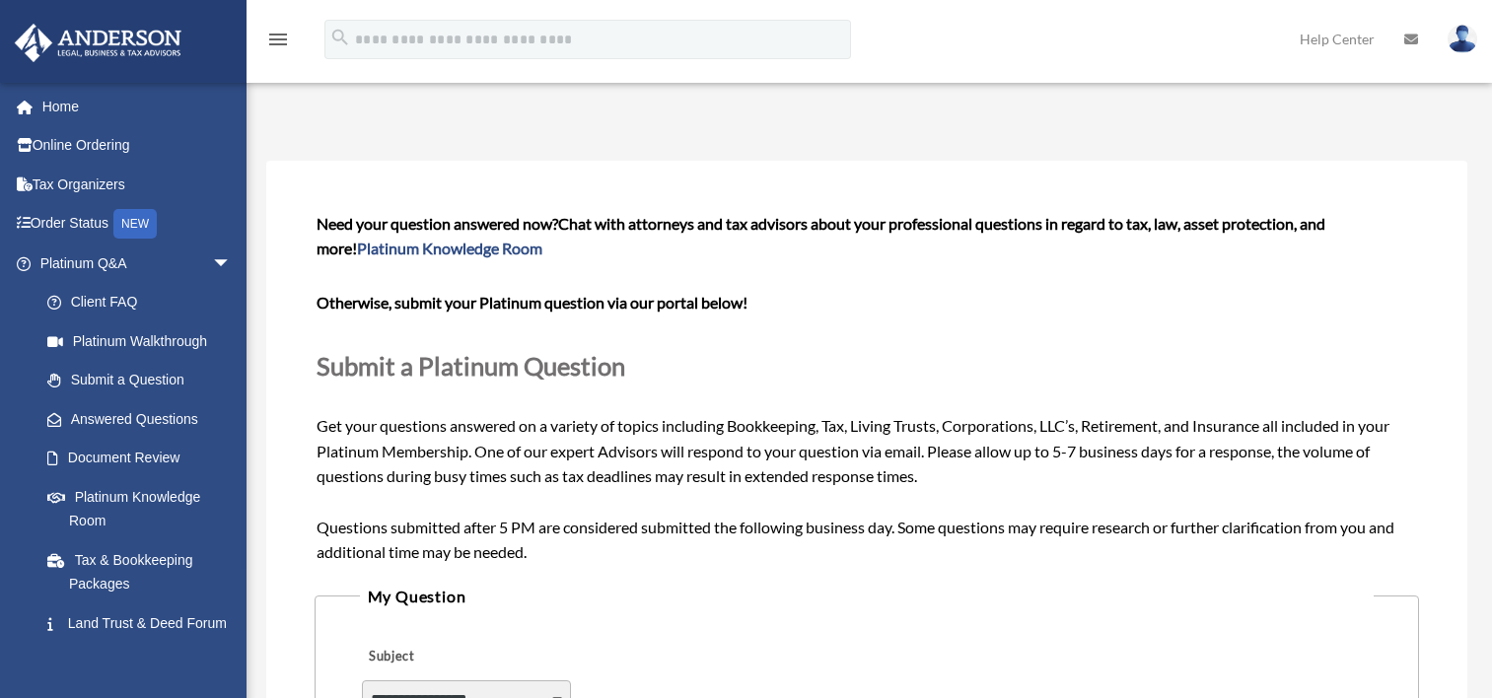 The height and width of the screenshot is (698, 1492). Describe the element at coordinates (144, 341) in the screenshot. I see `a: Platinum Walkthrough` at that location.